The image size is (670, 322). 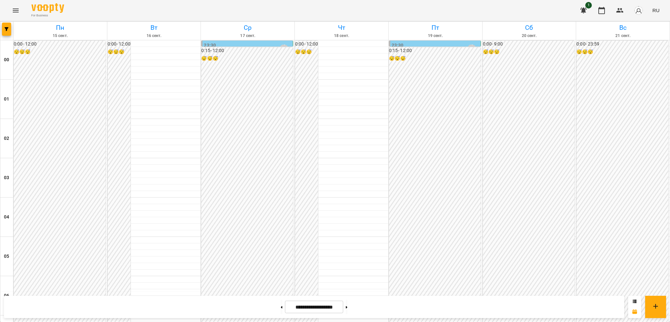 I want to click on span: For Business, so click(x=48, y=15).